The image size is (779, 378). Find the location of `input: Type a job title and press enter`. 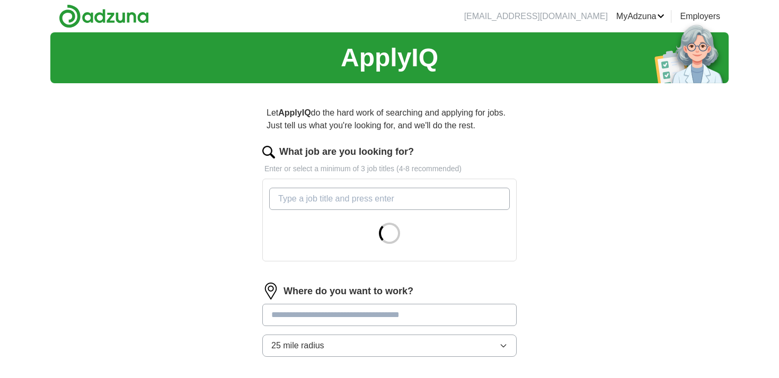

input: Type a job title and press enter is located at coordinates (389, 199).